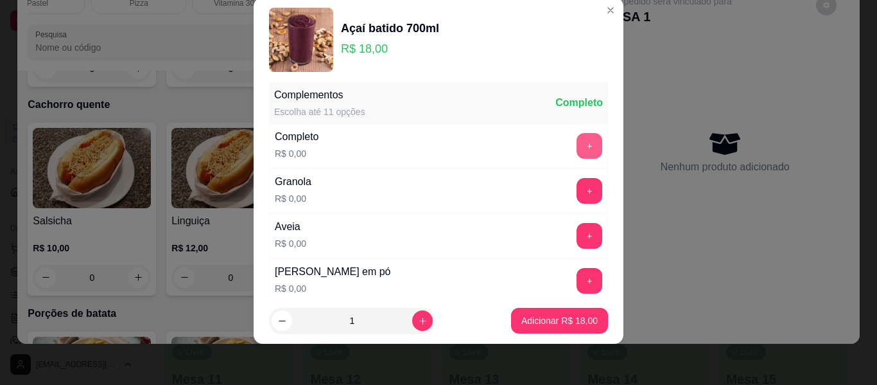 This screenshot has width=877, height=385. Describe the element at coordinates (290, 227) in the screenshot. I see `div: Aveia` at that location.